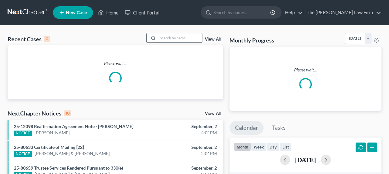 Image resolution: width=389 pixels, height=174 pixels. Describe the element at coordinates (252, 40) in the screenshot. I see `h3: Monthly Progress` at that location.